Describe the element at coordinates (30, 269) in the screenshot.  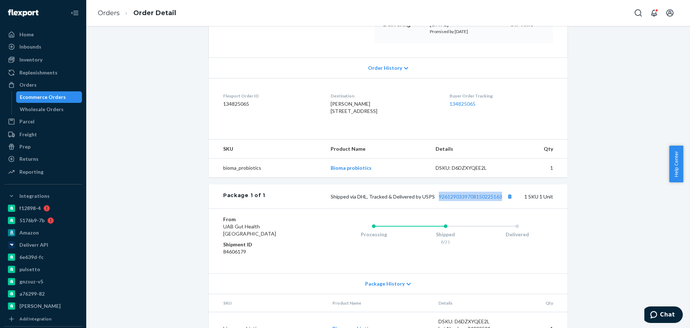
I see `div: pulsetto` at that location.